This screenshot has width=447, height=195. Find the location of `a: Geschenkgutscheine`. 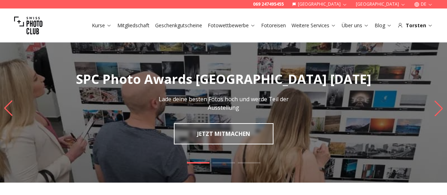

a: Geschenkgutscheine is located at coordinates (178, 25).